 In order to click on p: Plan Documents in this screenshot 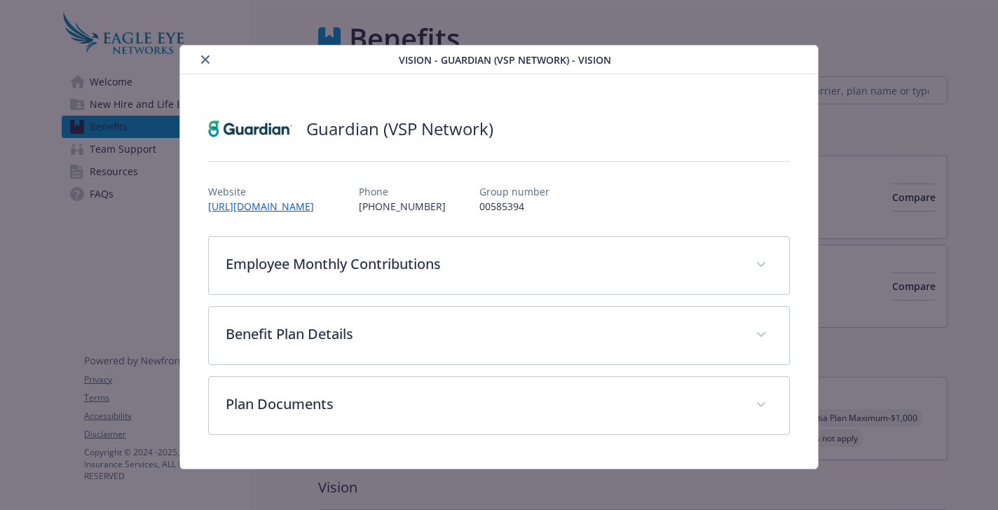, I will do `click(482, 404)`.